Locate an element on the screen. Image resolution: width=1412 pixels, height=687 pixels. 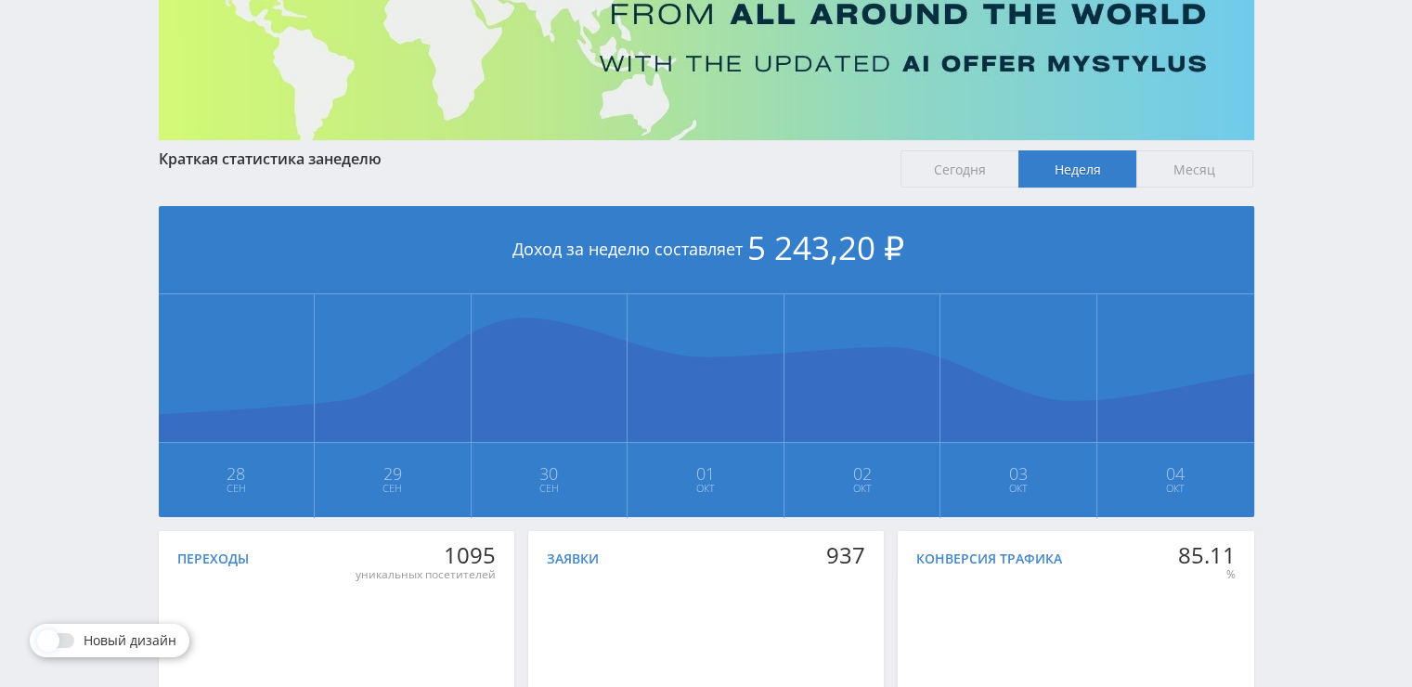
span: Сегодня is located at coordinates (959, 169).